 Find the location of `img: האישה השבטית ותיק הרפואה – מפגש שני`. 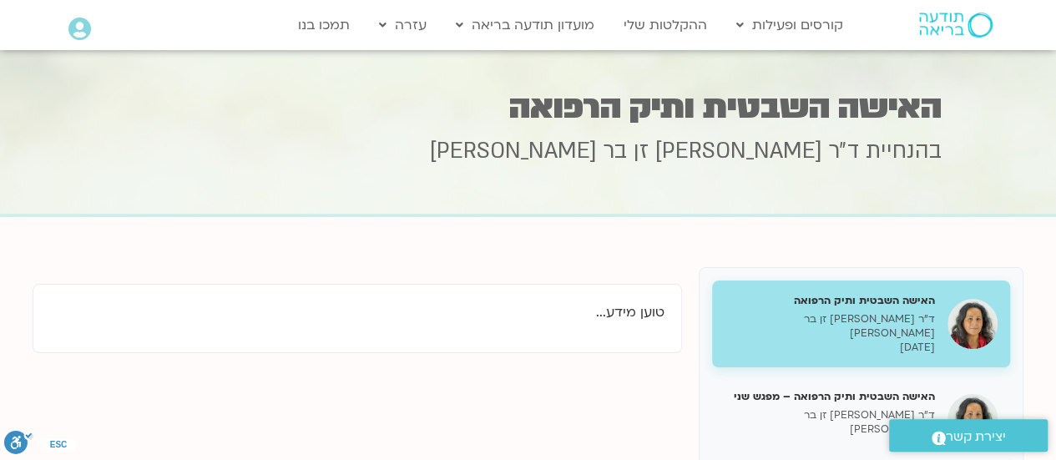

img: האישה השבטית ותיק הרפואה – מפגש שני is located at coordinates (972, 419).